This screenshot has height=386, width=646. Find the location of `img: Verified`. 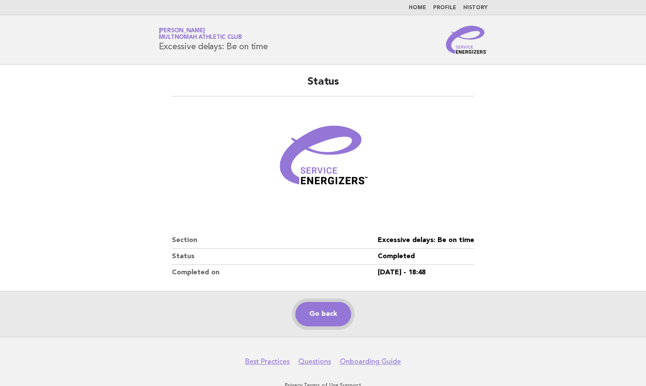

img: Verified is located at coordinates (323, 159).